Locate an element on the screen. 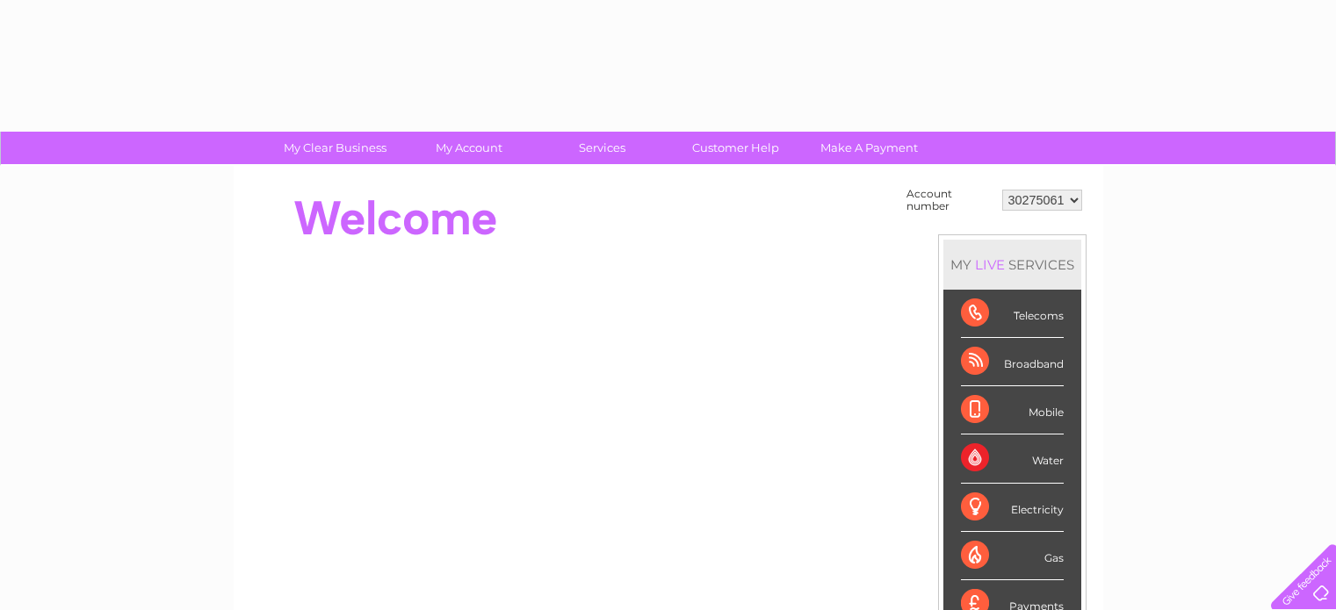 This screenshot has width=1336, height=610. div: LIVE is located at coordinates (990, 264).